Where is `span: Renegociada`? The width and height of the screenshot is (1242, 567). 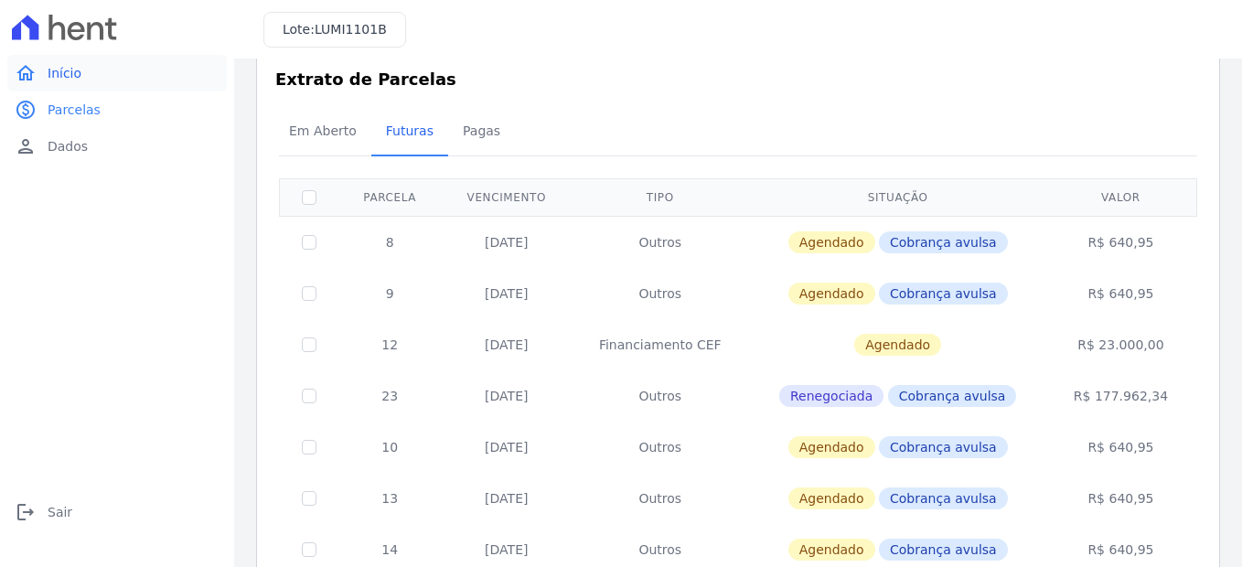
span: Renegociada is located at coordinates (831, 396).